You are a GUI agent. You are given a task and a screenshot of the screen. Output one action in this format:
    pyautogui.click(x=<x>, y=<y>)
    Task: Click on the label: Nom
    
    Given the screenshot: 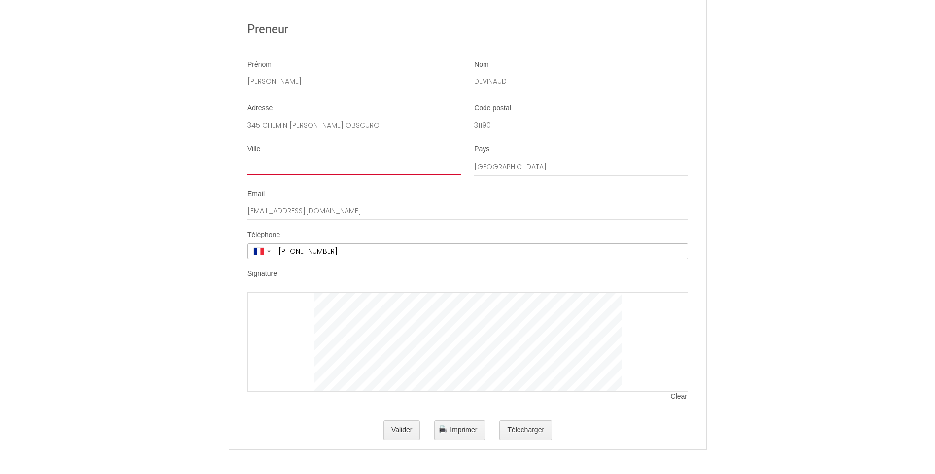 What is the action you would take?
    pyautogui.click(x=481, y=65)
    